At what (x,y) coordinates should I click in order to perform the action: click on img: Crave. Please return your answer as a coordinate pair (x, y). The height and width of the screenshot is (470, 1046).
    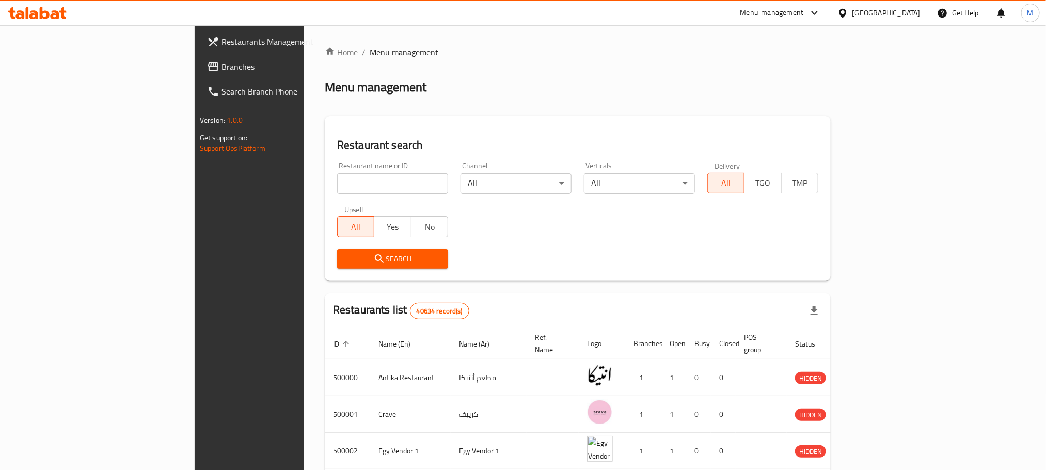
    Looking at the image, I should click on (600, 412).